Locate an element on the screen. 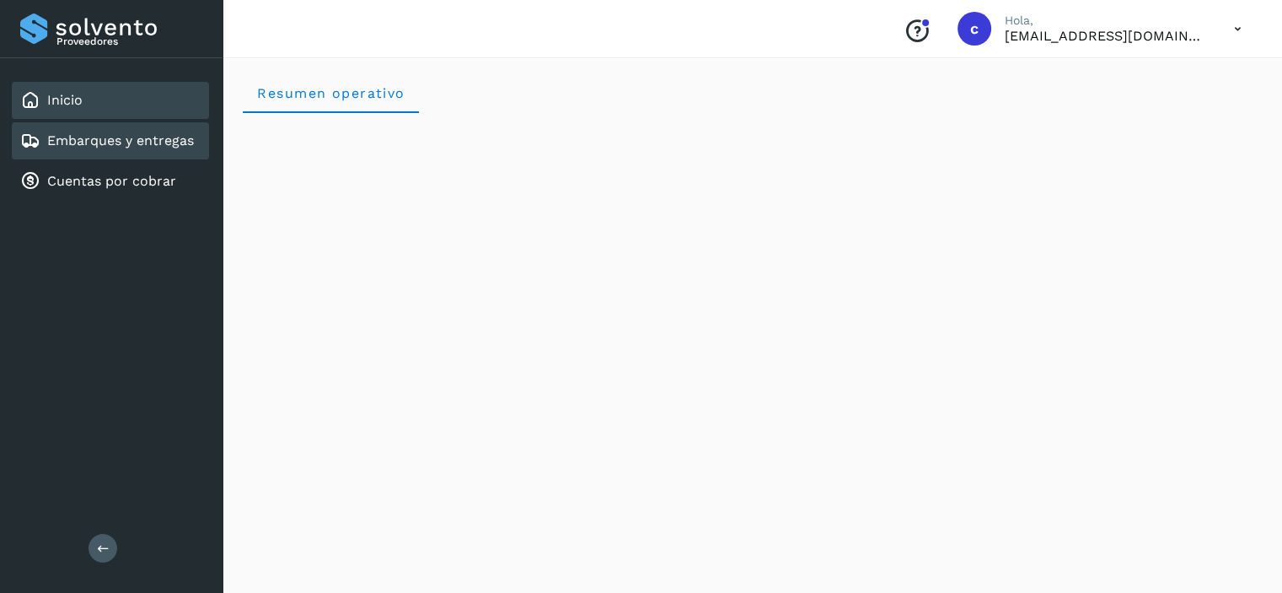  span: Resumen operativo is located at coordinates (330, 93).